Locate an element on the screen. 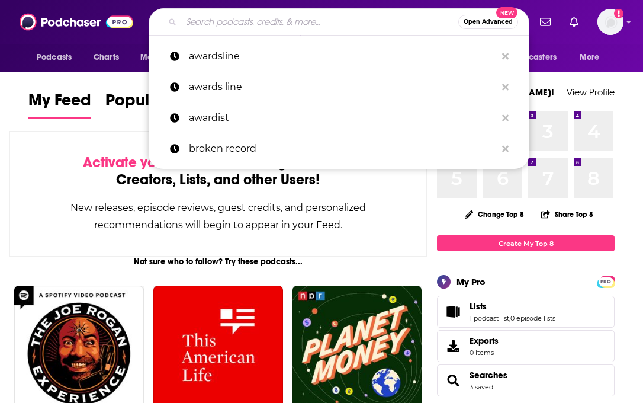 The width and height of the screenshot is (643, 403). a: awardist is located at coordinates (339, 118).